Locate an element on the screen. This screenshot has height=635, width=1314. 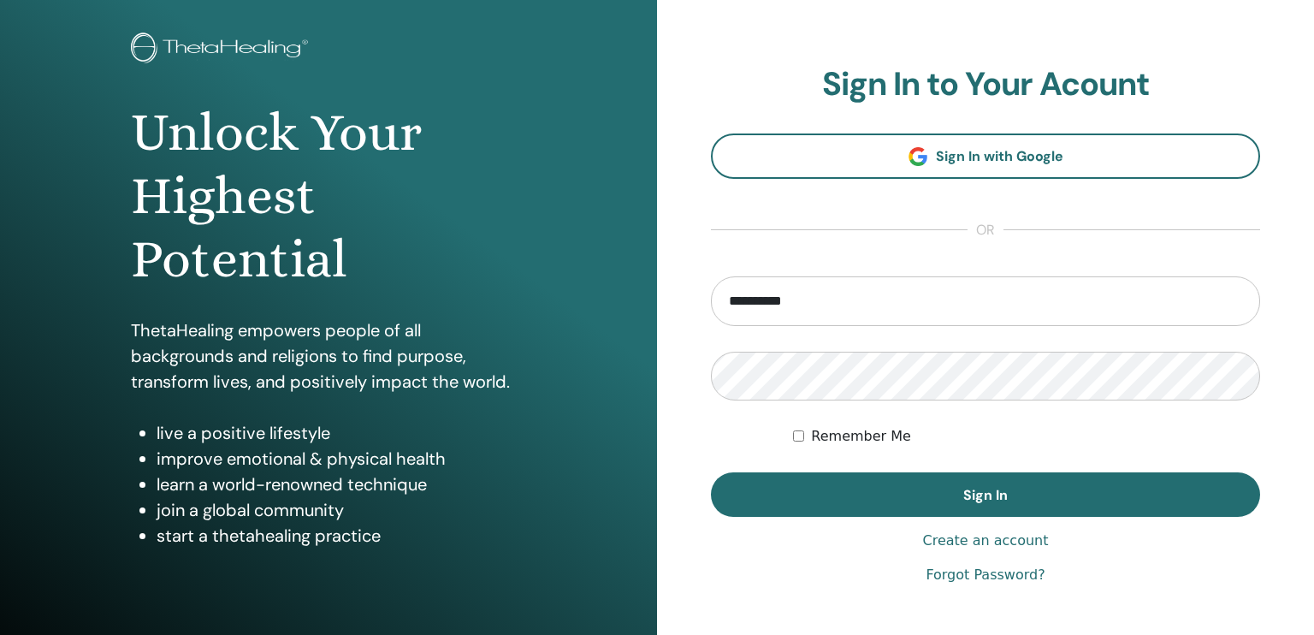
li: learn a world-renowned technique is located at coordinates (341, 484).